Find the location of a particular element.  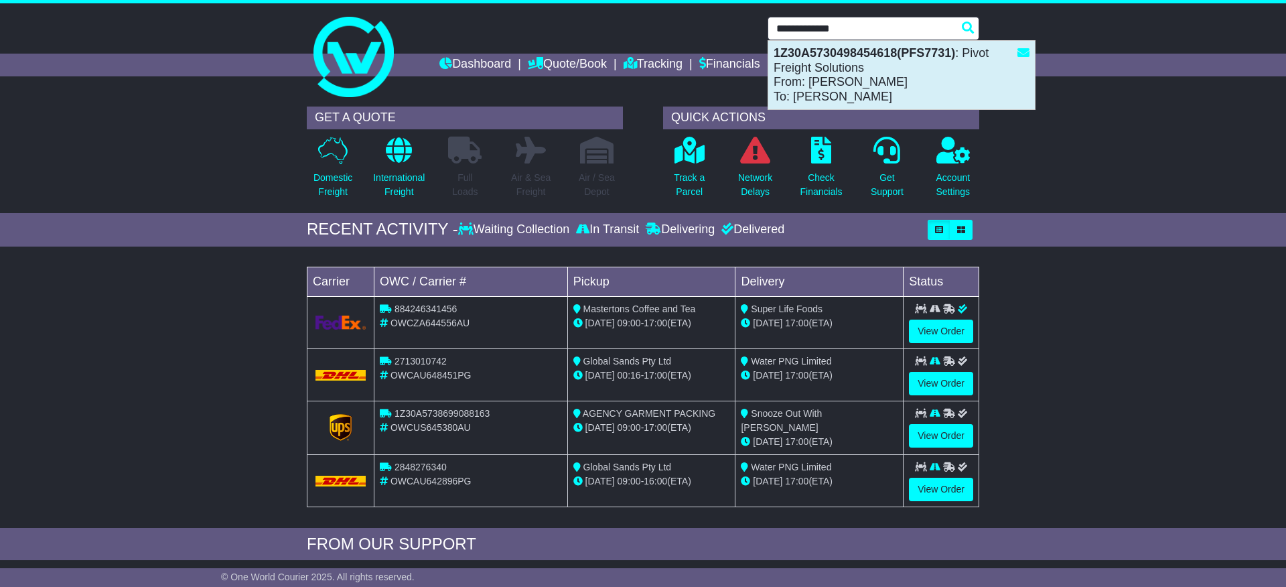

div: Delivered is located at coordinates (751, 230).